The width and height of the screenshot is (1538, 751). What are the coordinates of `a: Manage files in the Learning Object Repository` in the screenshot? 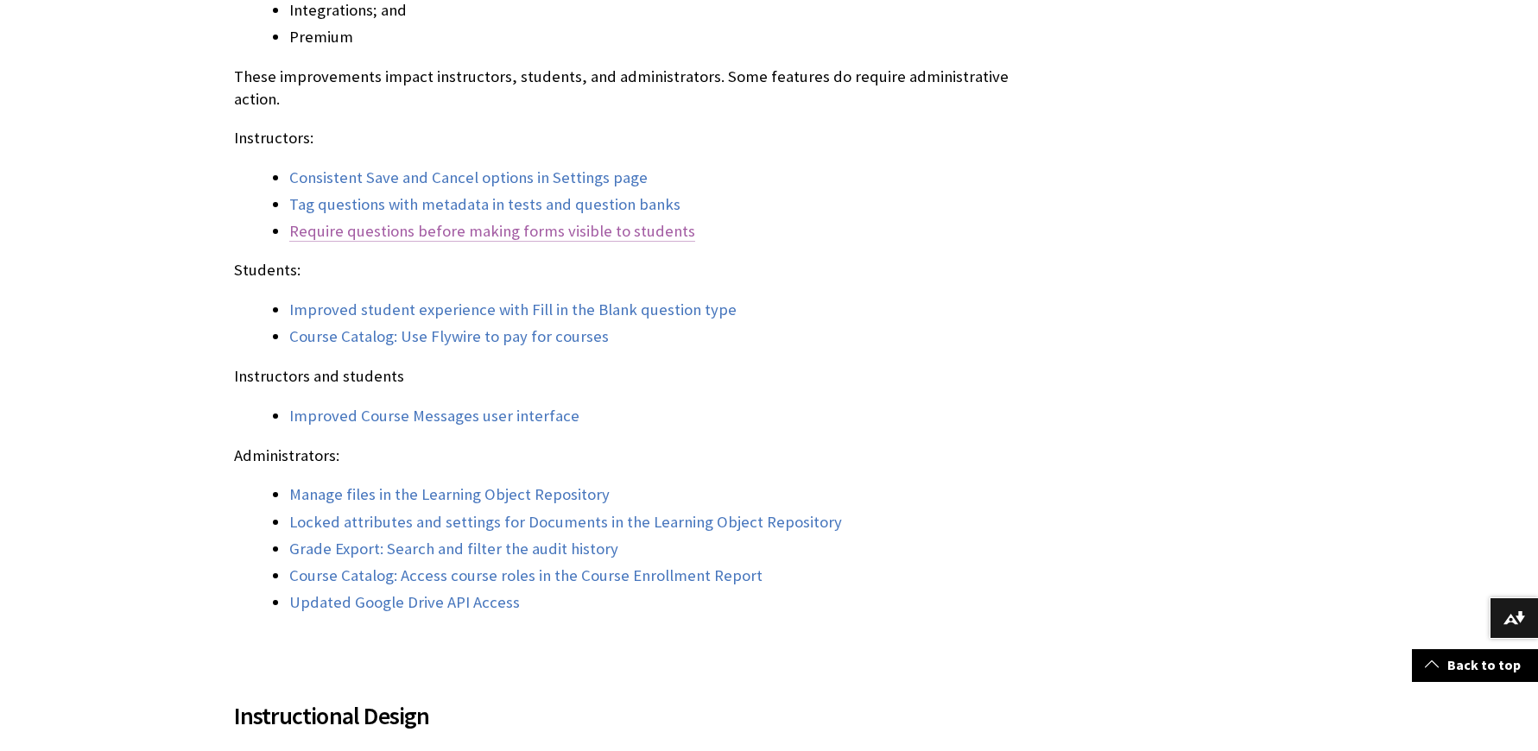 It's located at (449, 495).